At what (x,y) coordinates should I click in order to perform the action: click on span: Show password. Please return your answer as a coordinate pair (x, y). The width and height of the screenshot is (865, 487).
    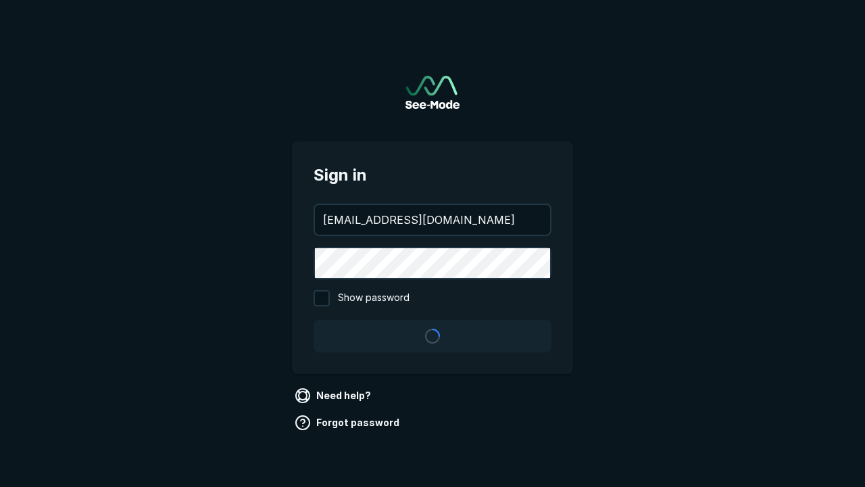
    Looking at the image, I should click on (374, 298).